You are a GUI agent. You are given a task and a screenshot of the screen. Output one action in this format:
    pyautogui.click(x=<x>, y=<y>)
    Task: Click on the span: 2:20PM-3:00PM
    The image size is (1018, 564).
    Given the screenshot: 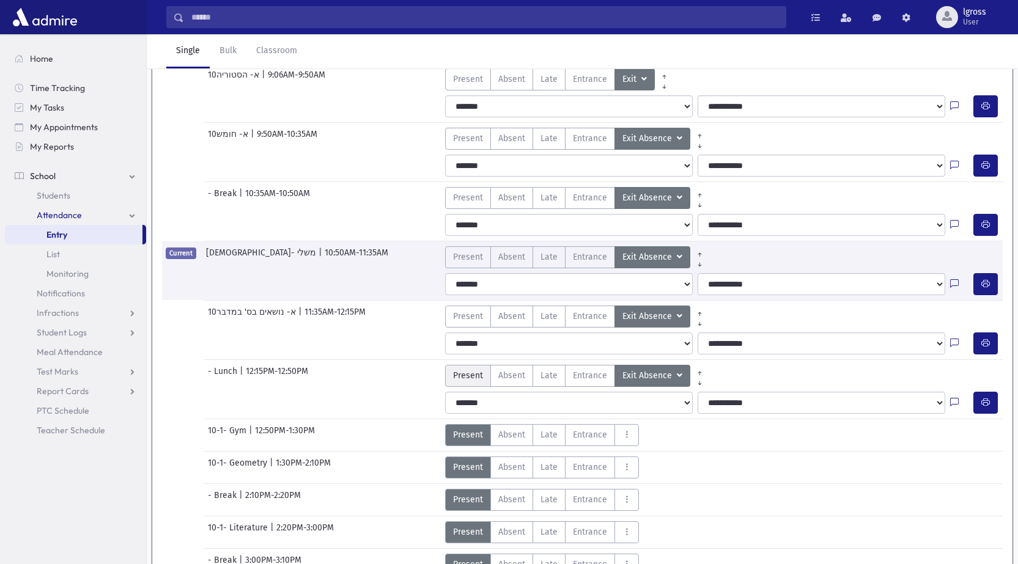 What is the action you would take?
    pyautogui.click(x=305, y=533)
    